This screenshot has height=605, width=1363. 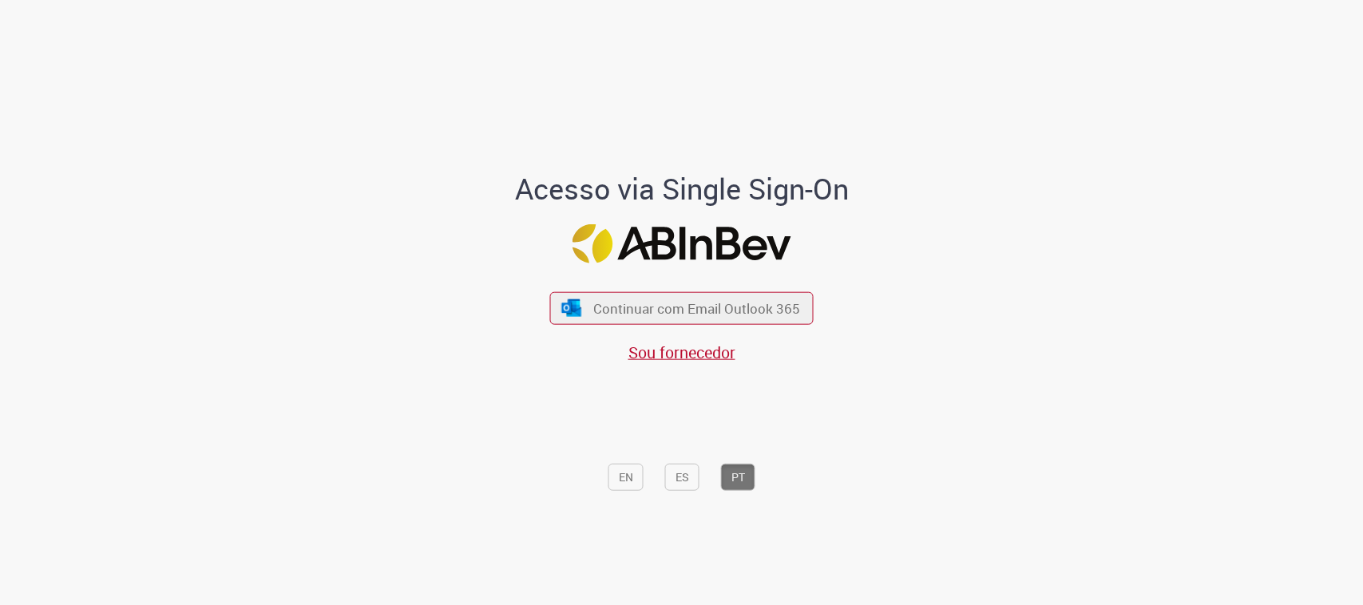 I want to click on img: Logo ABInBev, so click(x=682, y=243).